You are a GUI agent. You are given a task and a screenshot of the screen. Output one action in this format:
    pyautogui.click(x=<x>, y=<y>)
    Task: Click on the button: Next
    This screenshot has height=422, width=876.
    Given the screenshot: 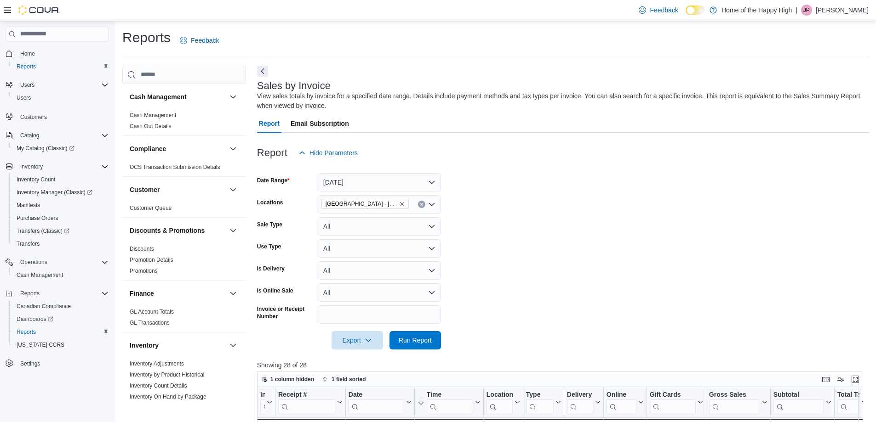 What is the action you would take?
    pyautogui.click(x=262, y=71)
    